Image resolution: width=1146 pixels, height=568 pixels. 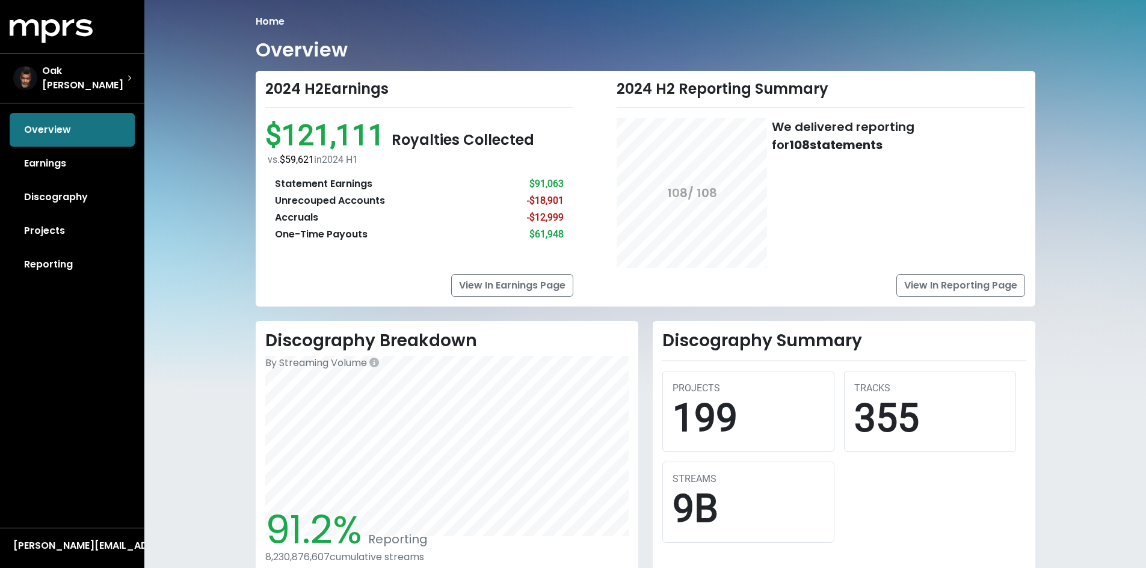 What do you see at coordinates (330, 201) in the screenshot?
I see `div: Unrecouped Accounts` at bounding box center [330, 201].